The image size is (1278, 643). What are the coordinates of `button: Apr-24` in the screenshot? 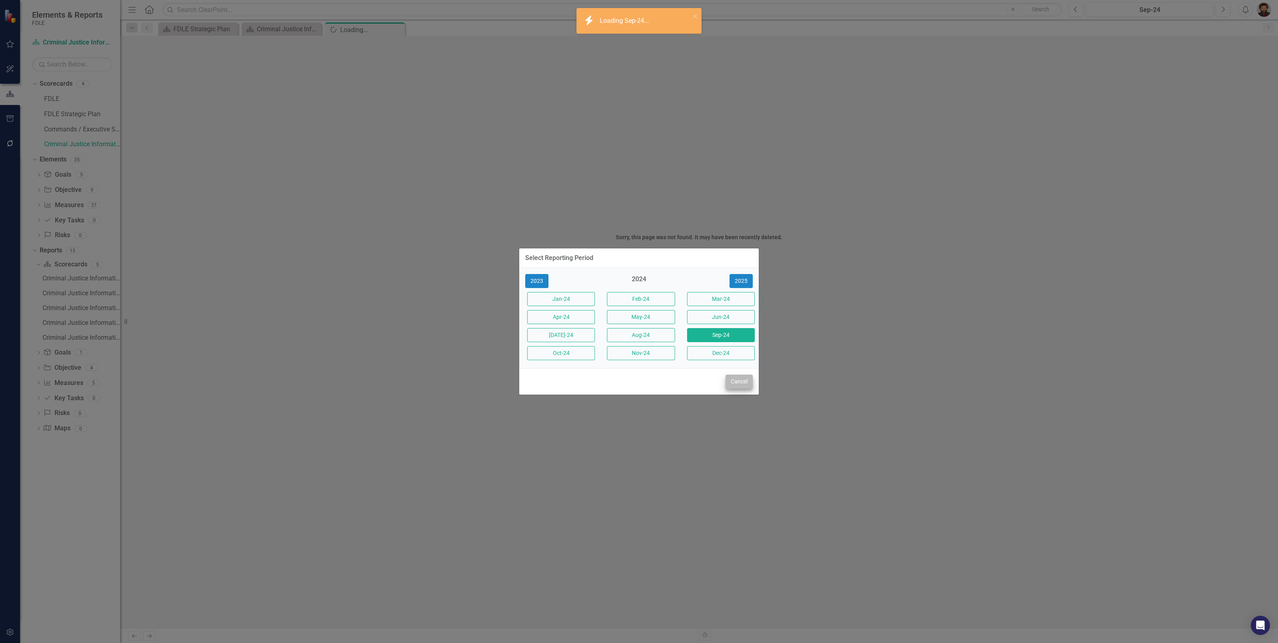 It's located at (561, 317).